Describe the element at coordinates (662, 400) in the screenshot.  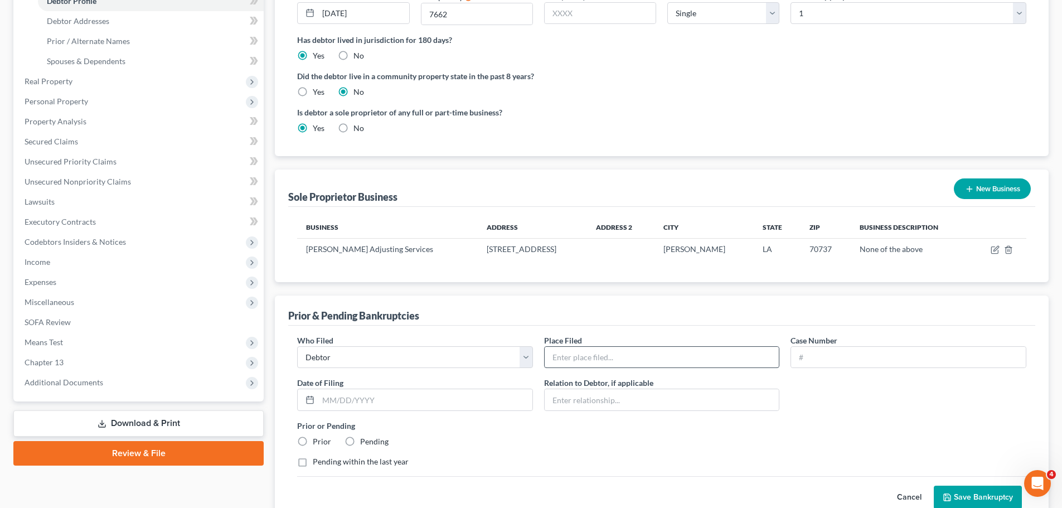
I see `input: Enter relationship...` at that location.